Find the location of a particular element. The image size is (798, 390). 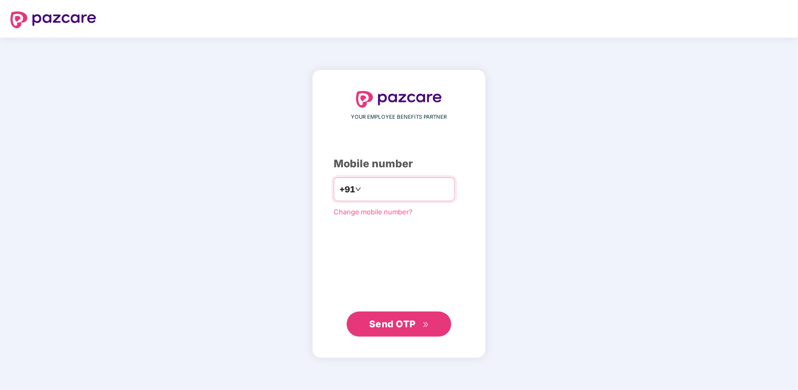

span: YOUR EMPLOYEE BENEFITS PARTNER is located at coordinates (399, 117).